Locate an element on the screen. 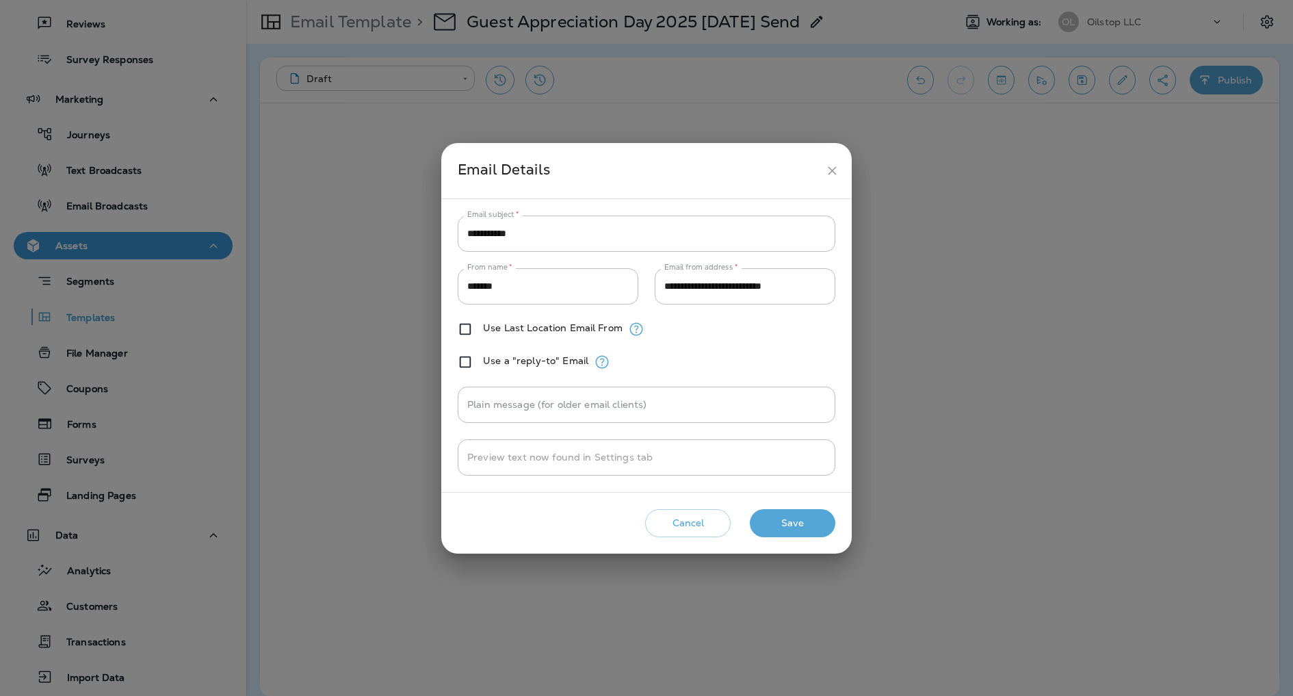 The height and width of the screenshot is (696, 1293). label: From name is located at coordinates (490, 267).